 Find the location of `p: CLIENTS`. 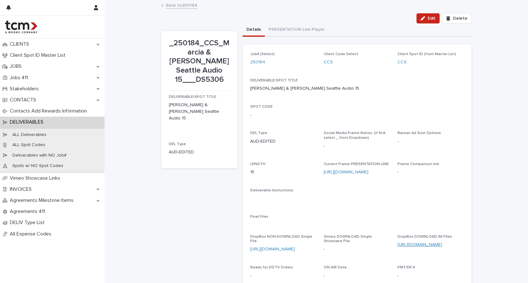

p: CLIENTS is located at coordinates (21, 44).